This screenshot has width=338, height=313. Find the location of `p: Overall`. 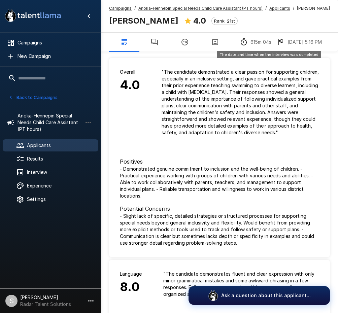

p: Overall is located at coordinates (130, 72).